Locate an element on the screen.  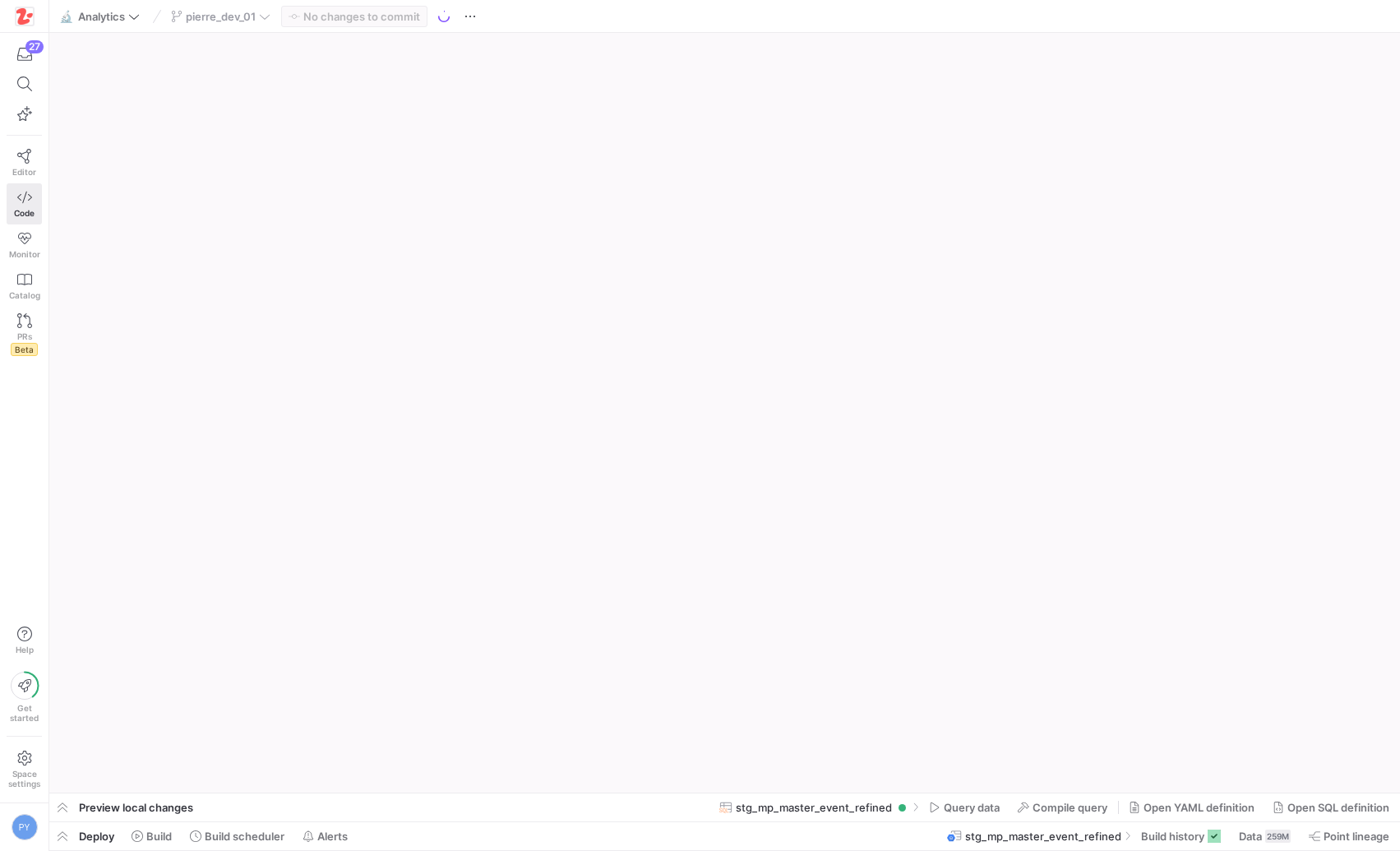
button: 🔬Analytics is located at coordinates (99, 16).